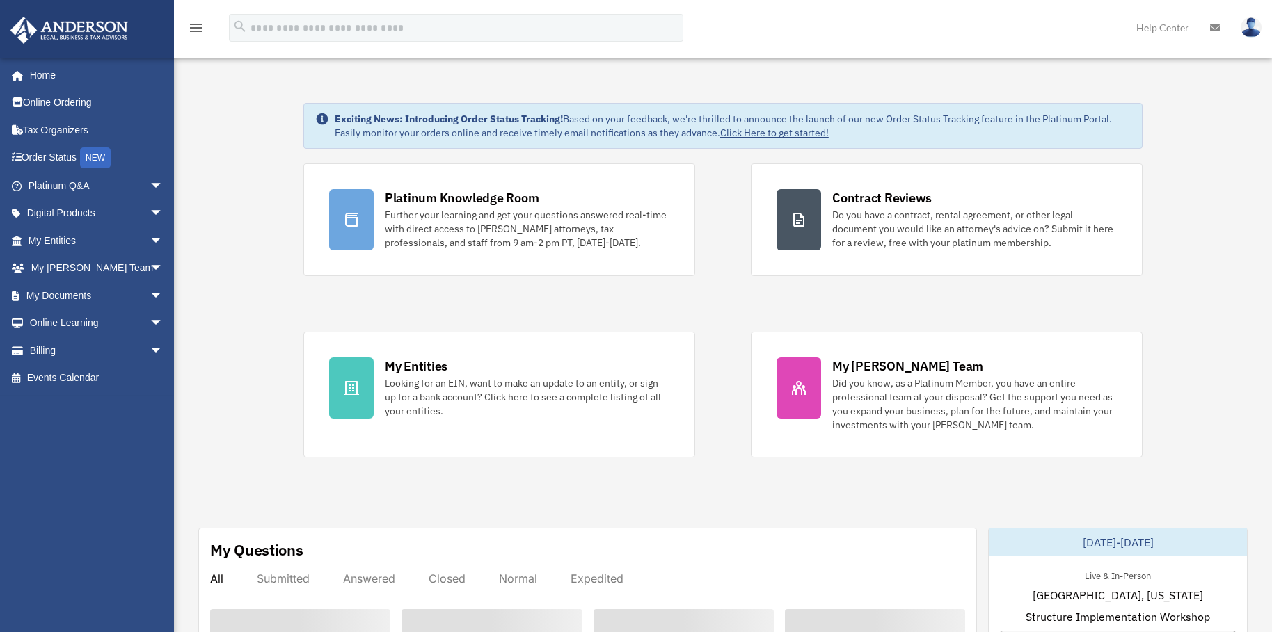  What do you see at coordinates (946, 220) in the screenshot?
I see `a: Contract Reviews Do you have a contract, rental agreement, or other legal document you would like...` at bounding box center [946, 220].